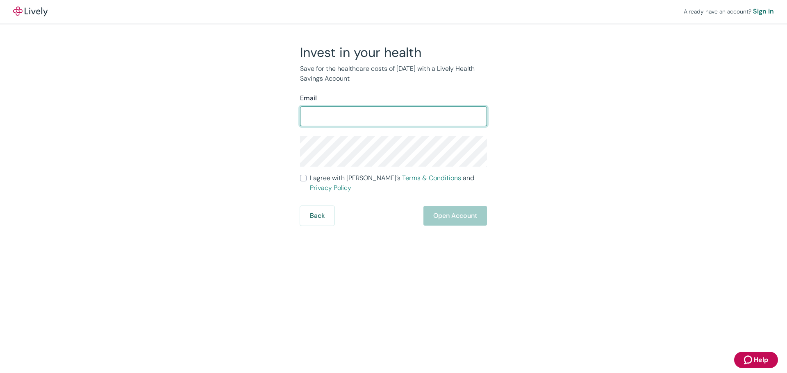 Image resolution: width=787 pixels, height=373 pixels. Describe the element at coordinates (763, 11) in the screenshot. I see `a: Sign in` at that location.